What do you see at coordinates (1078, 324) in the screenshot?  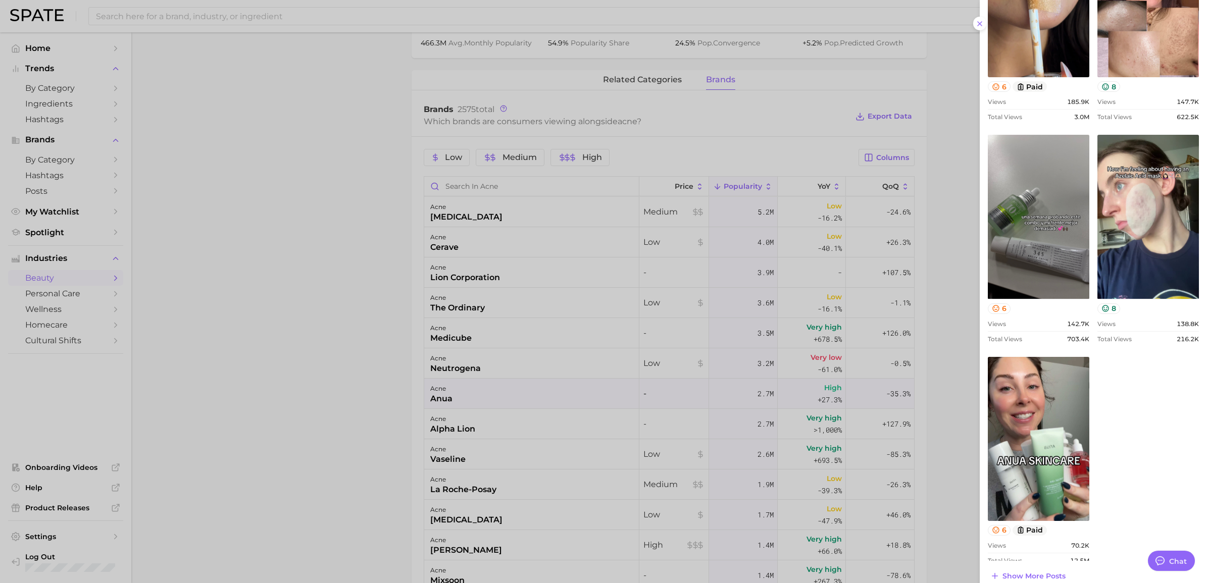 I see `span: 142.7k` at bounding box center [1078, 324].